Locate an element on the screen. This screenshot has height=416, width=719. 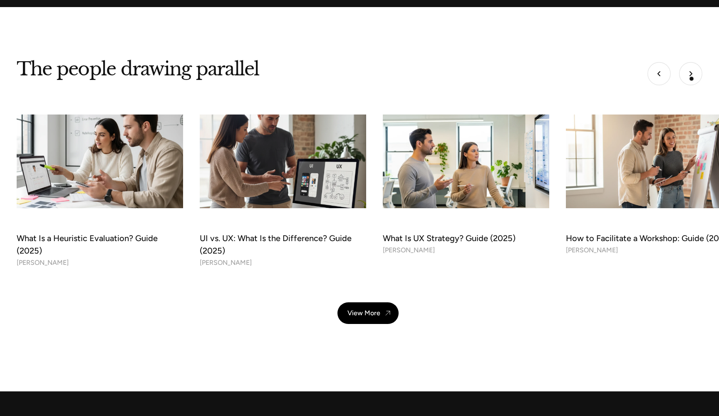
img: What Is a Heuristic Evaluation? Guide (2025) is located at coordinates (100, 161).